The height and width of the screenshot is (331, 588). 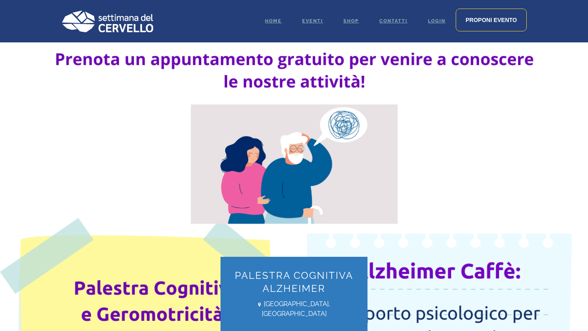 What do you see at coordinates (436, 21) in the screenshot?
I see `span: Login` at bounding box center [436, 21].